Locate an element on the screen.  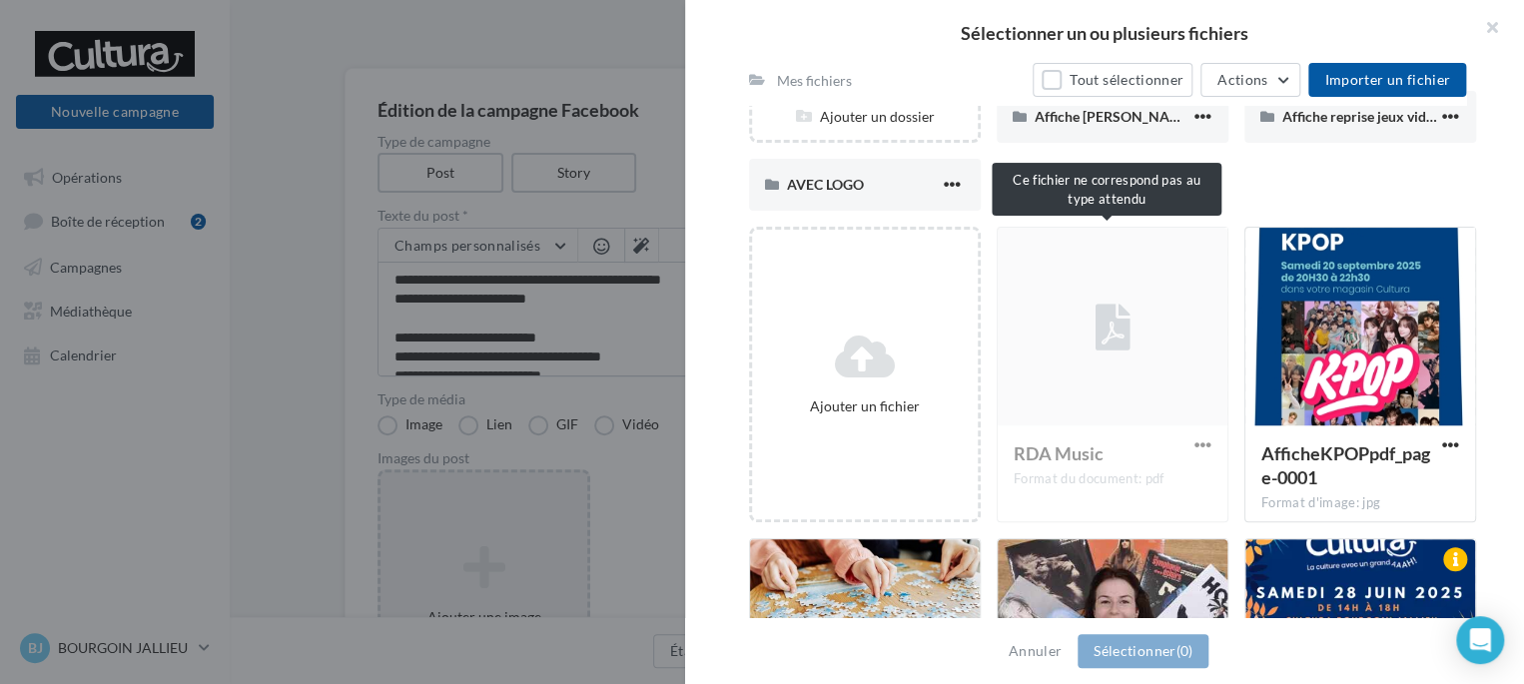
div: Mes fichiers is located at coordinates (814, 81).